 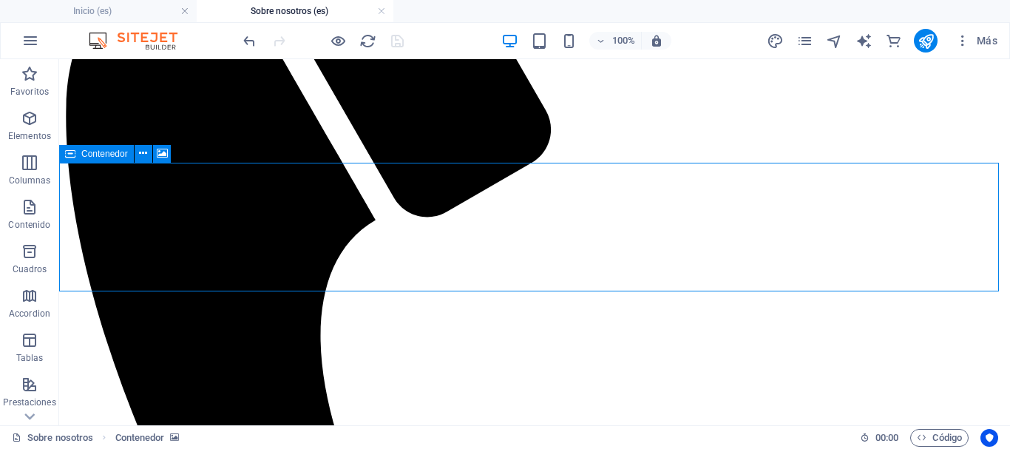 I want to click on span: Contenedor, so click(x=104, y=154).